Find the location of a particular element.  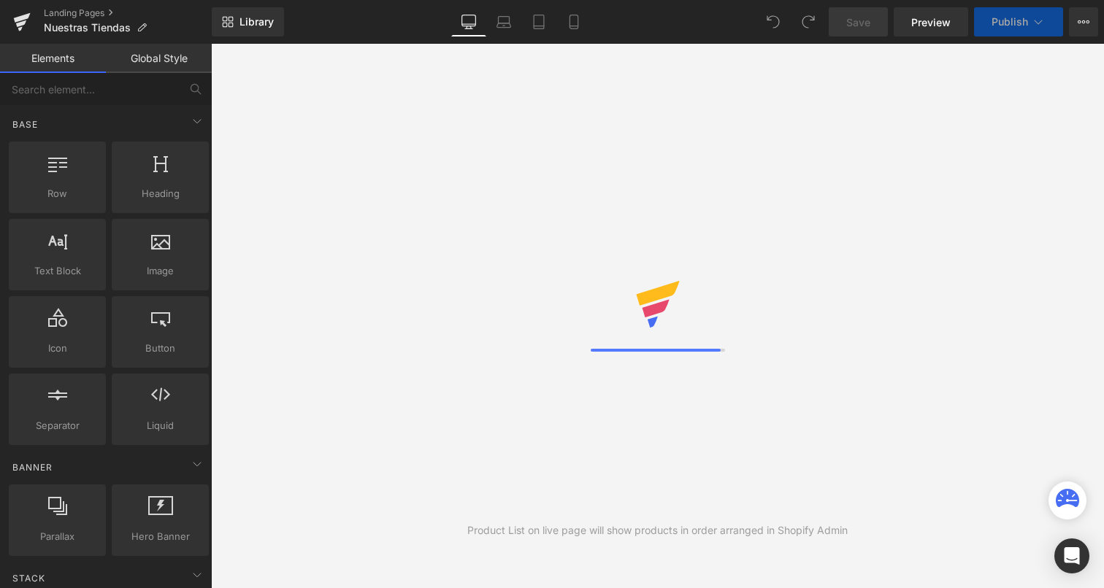

span: Library is located at coordinates (256, 22).